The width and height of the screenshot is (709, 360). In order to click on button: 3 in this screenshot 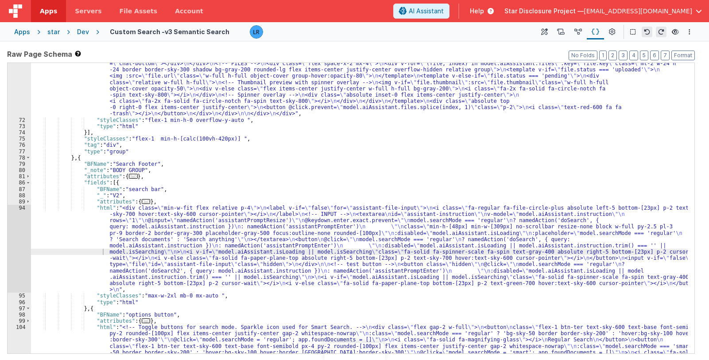, I will do `click(623, 55)`.